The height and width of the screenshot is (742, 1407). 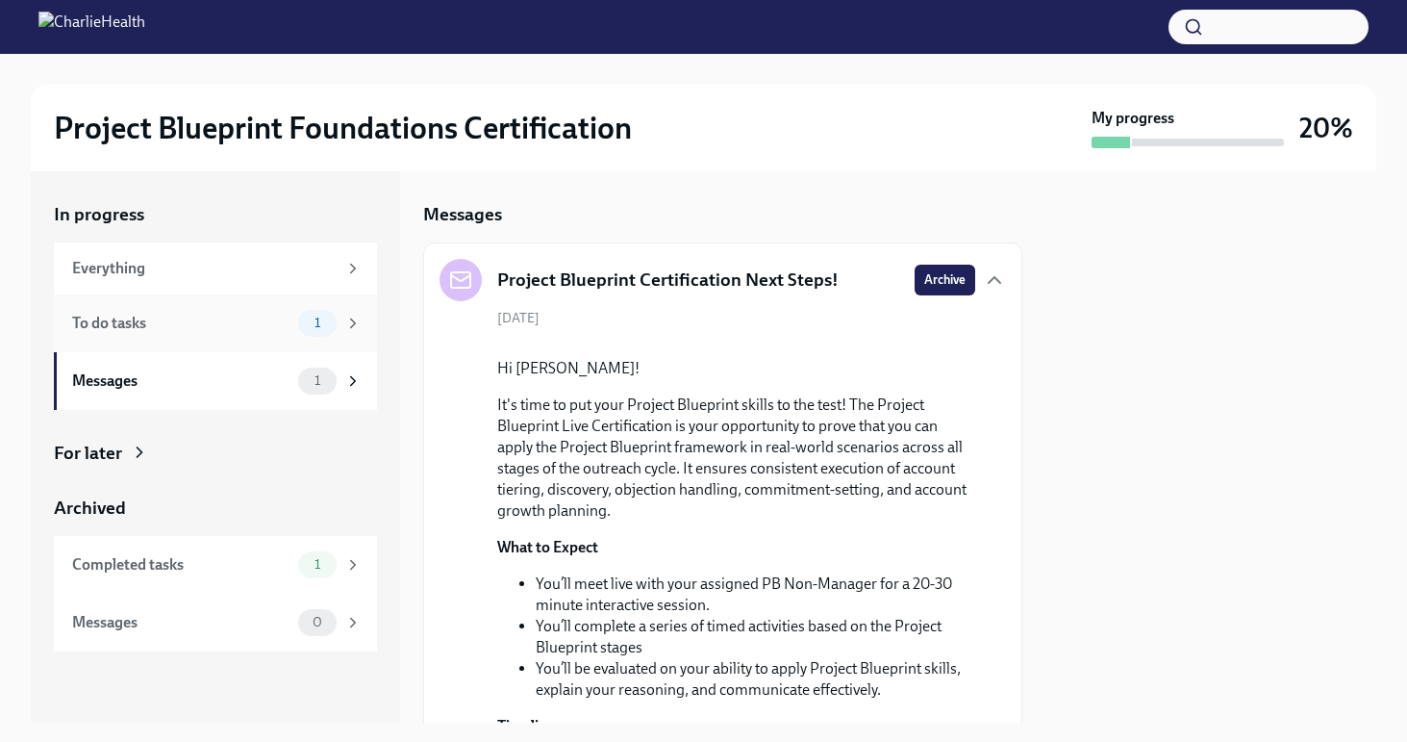 I want to click on strong: My progress, so click(x=1133, y=118).